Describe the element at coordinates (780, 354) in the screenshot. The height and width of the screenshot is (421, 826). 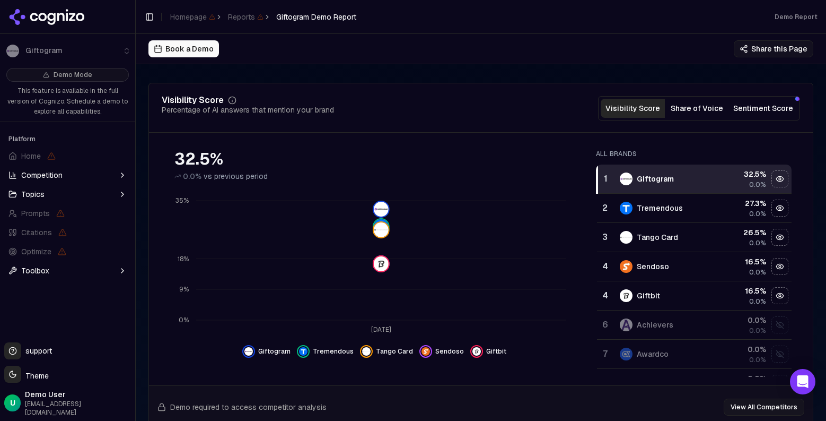
I see `button: Show awardco data` at that location.